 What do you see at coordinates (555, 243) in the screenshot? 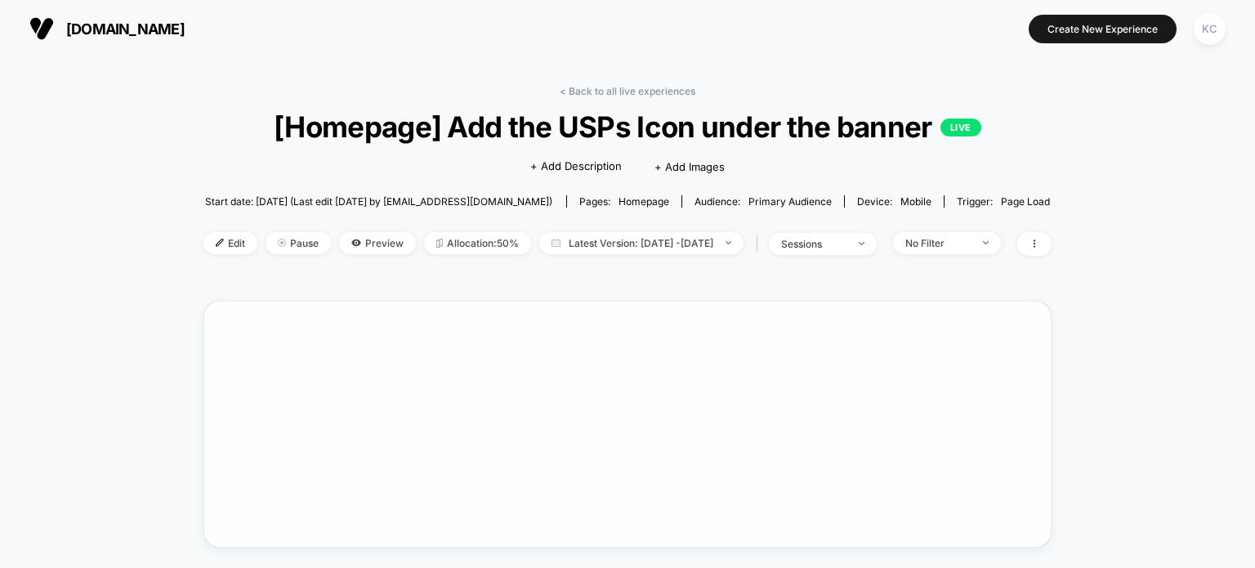
I see `img: calendar` at bounding box center [555, 243].